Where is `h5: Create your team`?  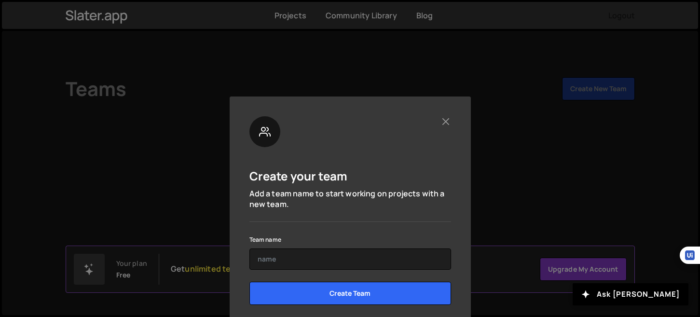
h5: Create your team is located at coordinates (299, 176).